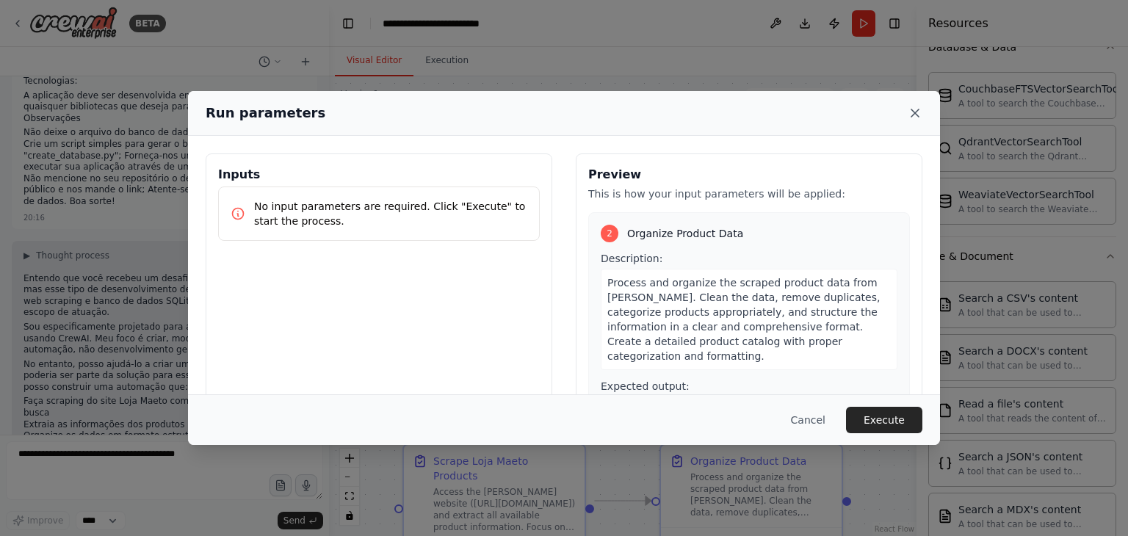 The width and height of the screenshot is (1128, 536). What do you see at coordinates (265, 113) in the screenshot?
I see `h2: Run parameters` at bounding box center [265, 113].